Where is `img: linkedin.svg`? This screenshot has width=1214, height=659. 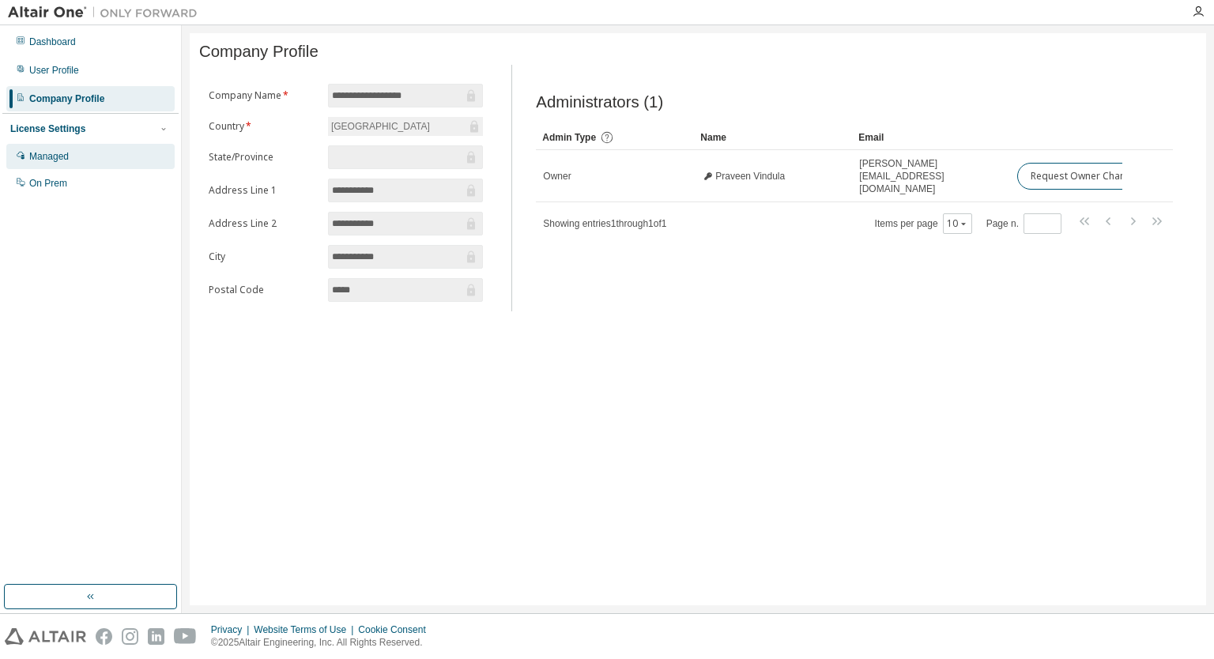 img: linkedin.svg is located at coordinates (156, 636).